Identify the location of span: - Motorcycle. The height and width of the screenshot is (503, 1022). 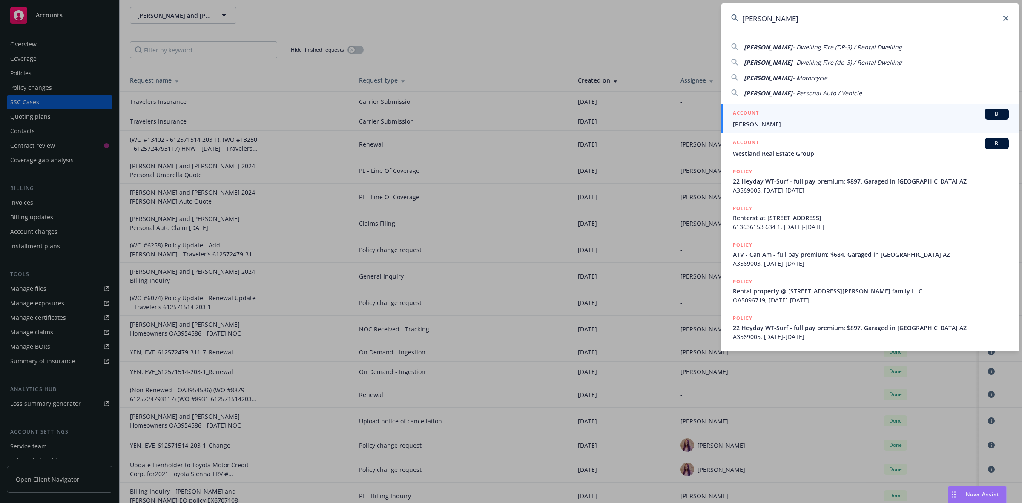
(810, 77).